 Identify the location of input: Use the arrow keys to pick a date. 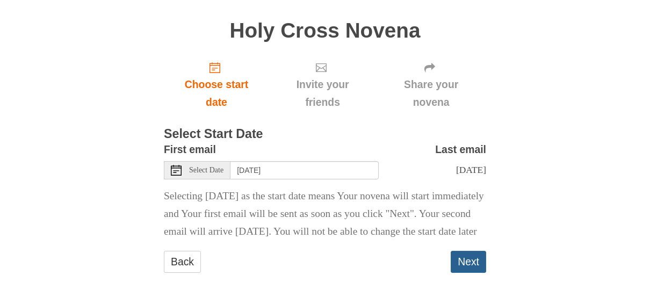
(304, 170).